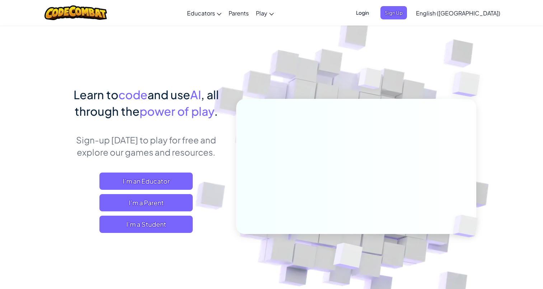 Image resolution: width=543 pixels, height=289 pixels. I want to click on a: Play, so click(265, 13).